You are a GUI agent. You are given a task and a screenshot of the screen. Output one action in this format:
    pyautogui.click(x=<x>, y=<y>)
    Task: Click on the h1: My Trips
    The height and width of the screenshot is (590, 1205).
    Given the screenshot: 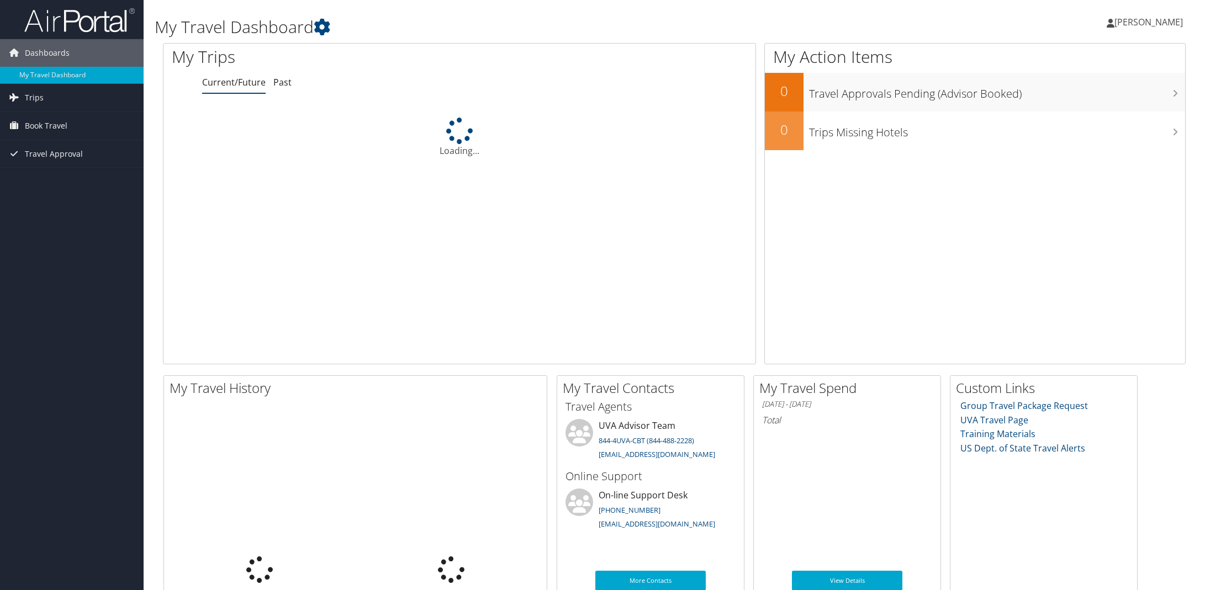 What is the action you would take?
    pyautogui.click(x=336, y=57)
    